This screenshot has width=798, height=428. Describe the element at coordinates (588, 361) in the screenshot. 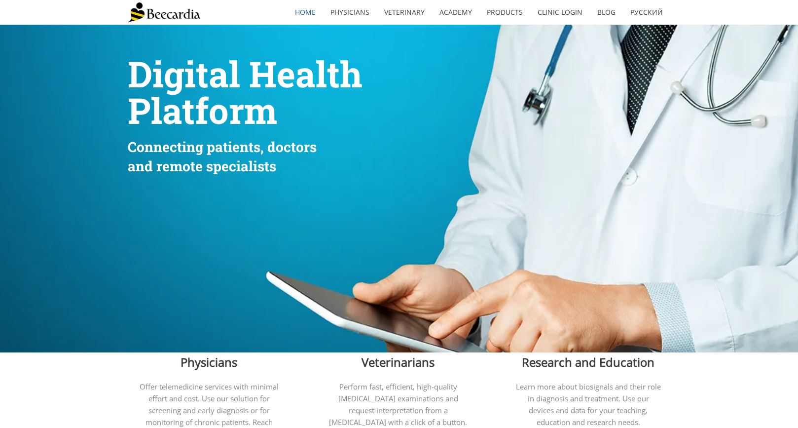

I see `span: Research and Education` at that location.